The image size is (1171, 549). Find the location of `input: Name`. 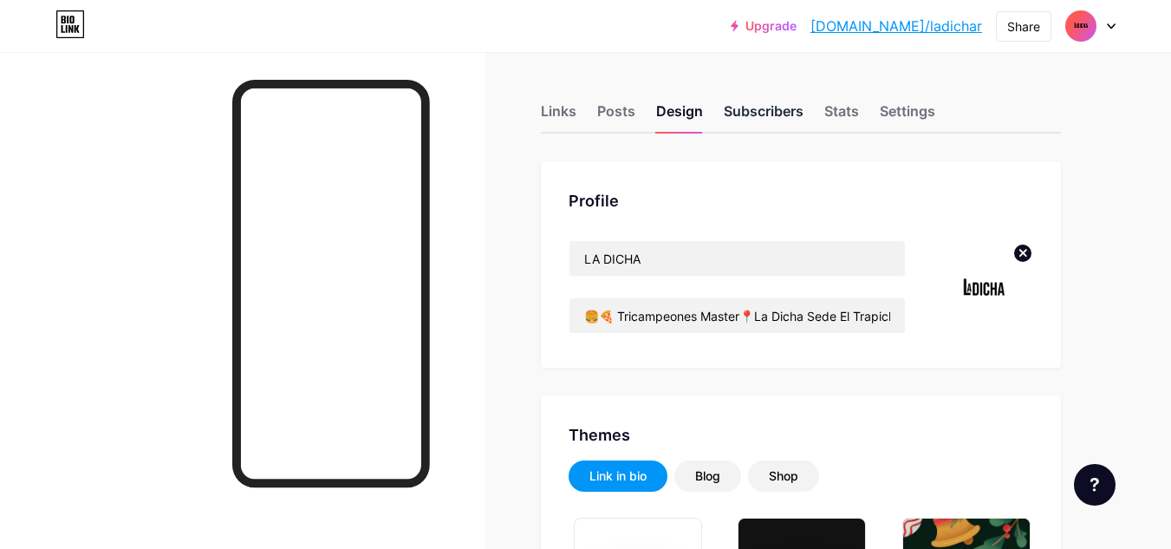

input: Name is located at coordinates (737, 258).